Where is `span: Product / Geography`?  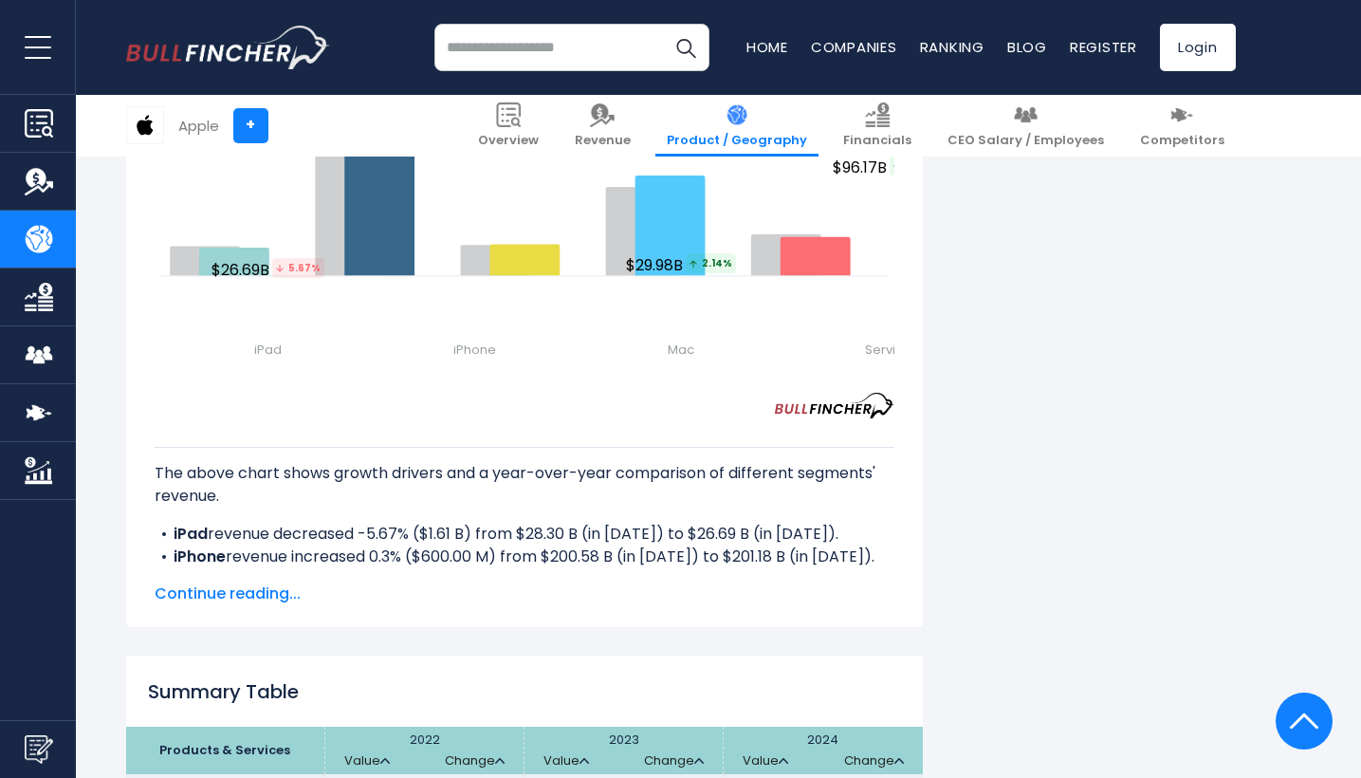
span: Product / Geography is located at coordinates (737, 140).